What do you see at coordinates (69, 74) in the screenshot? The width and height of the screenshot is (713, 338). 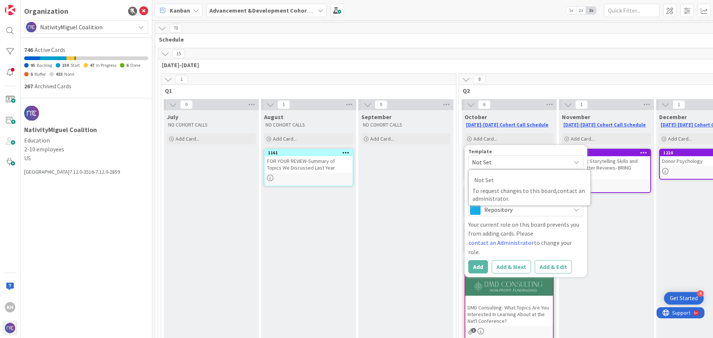 I see `span: None` at bounding box center [69, 74].